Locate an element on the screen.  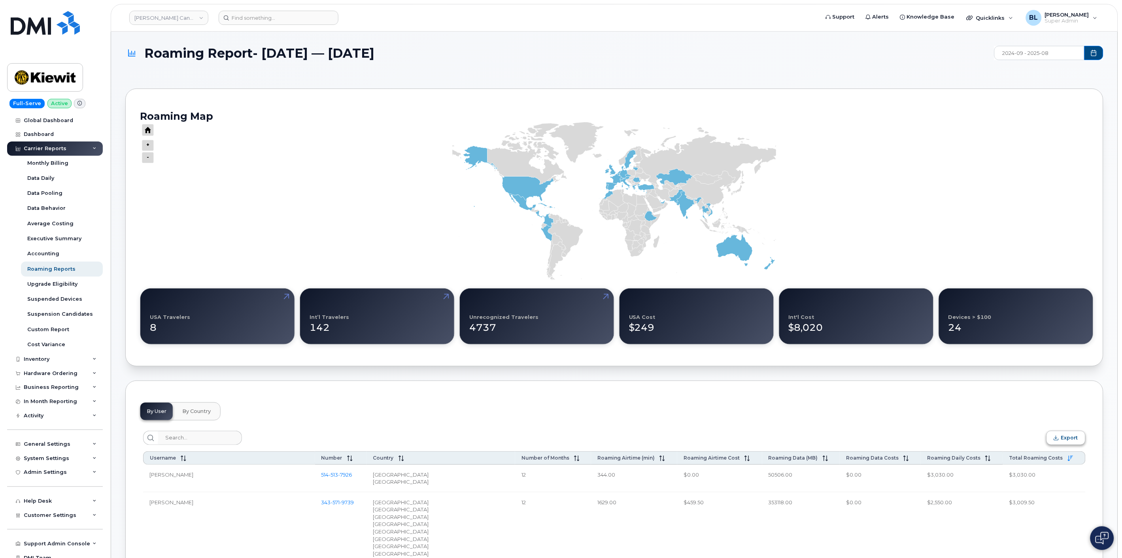
div: 142 is located at coordinates (377, 324).